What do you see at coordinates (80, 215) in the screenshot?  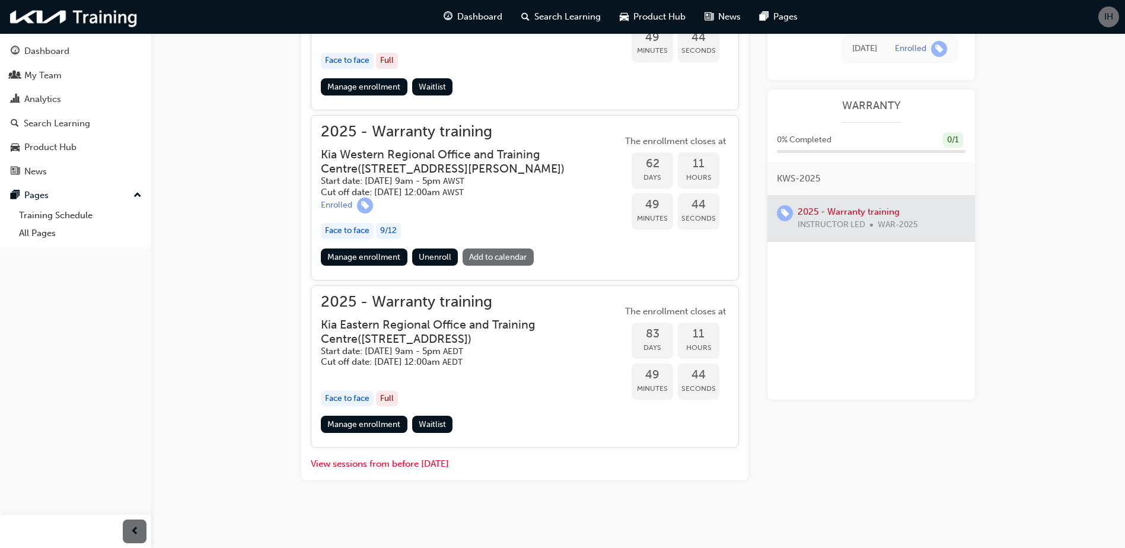 I see `a: Training Schedule` at bounding box center [80, 215].